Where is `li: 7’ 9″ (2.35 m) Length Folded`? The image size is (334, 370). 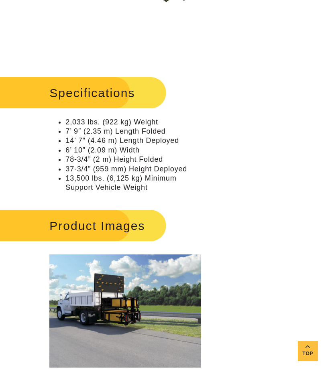
li: 7’ 9″ (2.35 m) Length Folded is located at coordinates (133, 131).